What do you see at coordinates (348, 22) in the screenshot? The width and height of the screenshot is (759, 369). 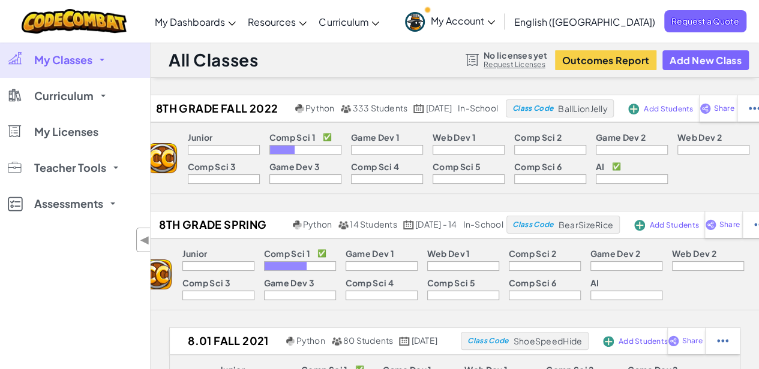 I see `a: Curriculum` at bounding box center [348, 22].